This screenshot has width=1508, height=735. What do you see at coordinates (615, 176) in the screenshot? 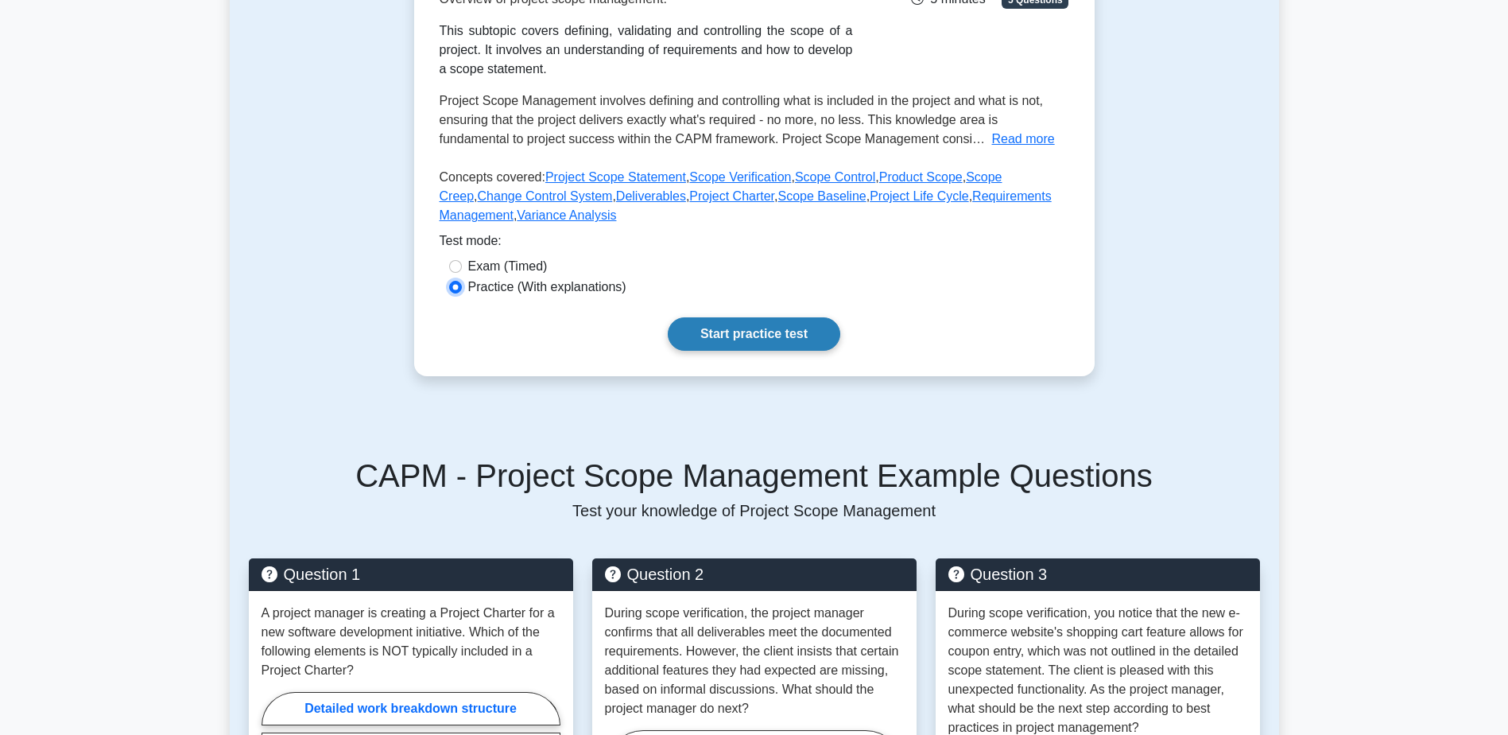
I see `a: Project Scope Statement` at bounding box center [615, 176].